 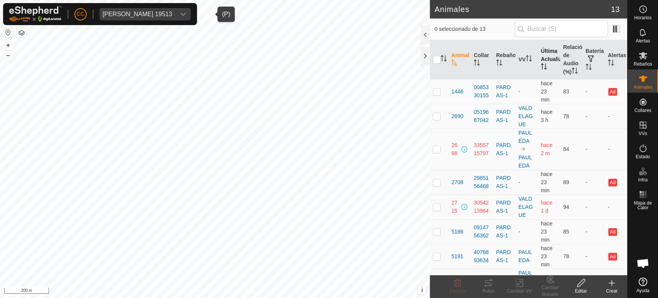 I want to click on span: 2715, so click(x=456, y=207).